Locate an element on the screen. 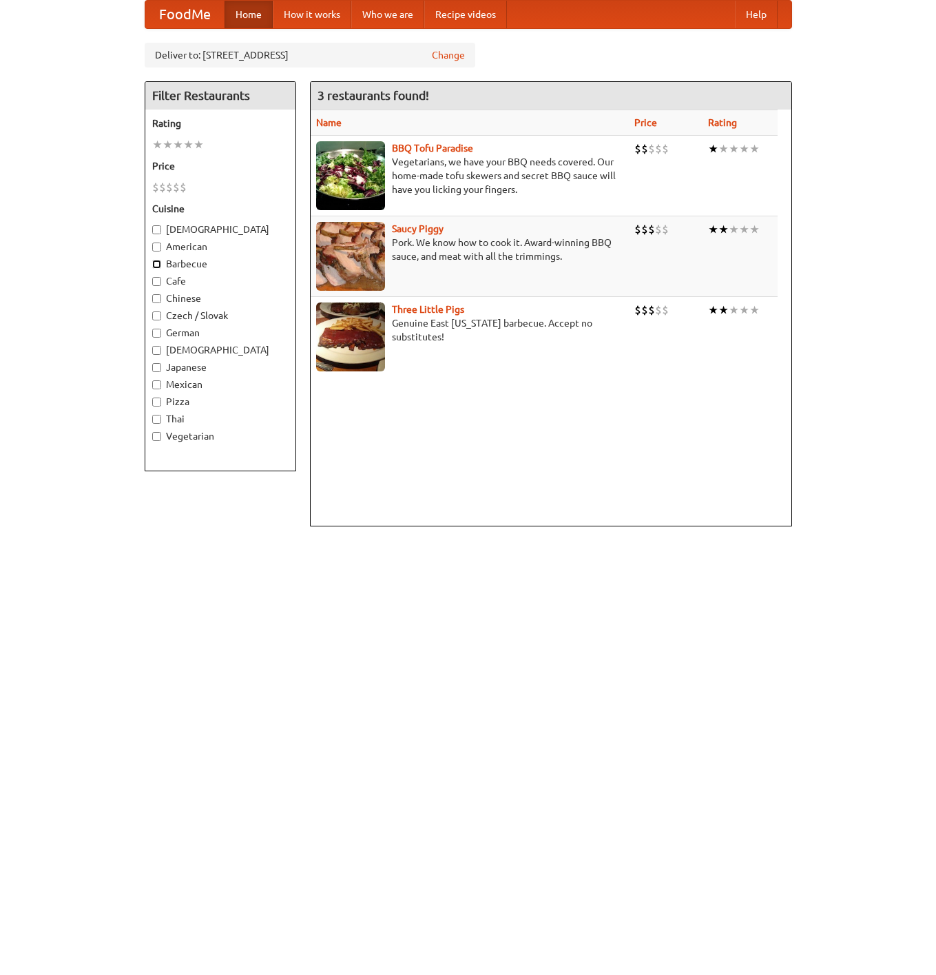 This screenshot has height=975, width=936. a: Name is located at coordinates (329, 123).